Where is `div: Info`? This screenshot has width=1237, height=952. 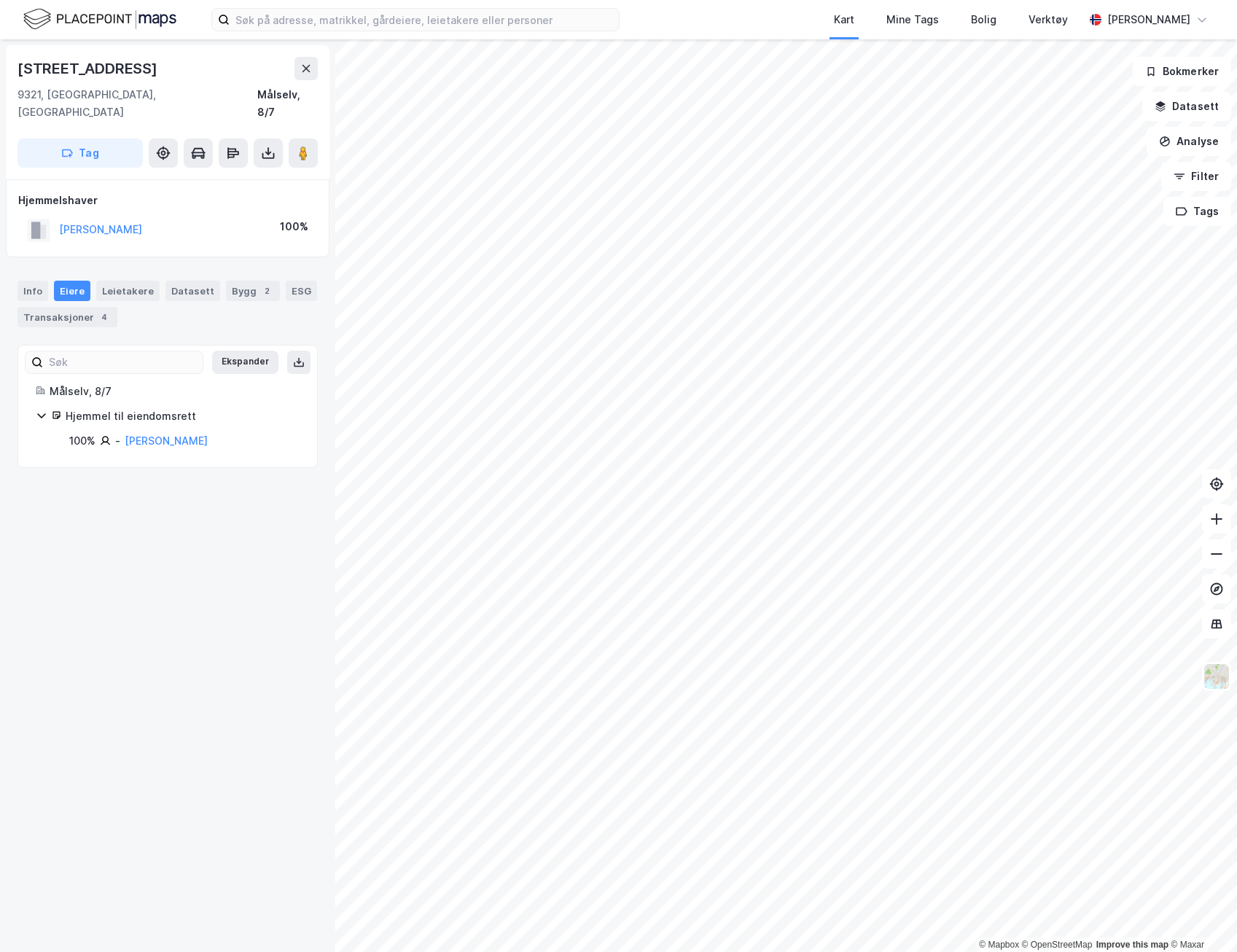 div: Info is located at coordinates (33, 291).